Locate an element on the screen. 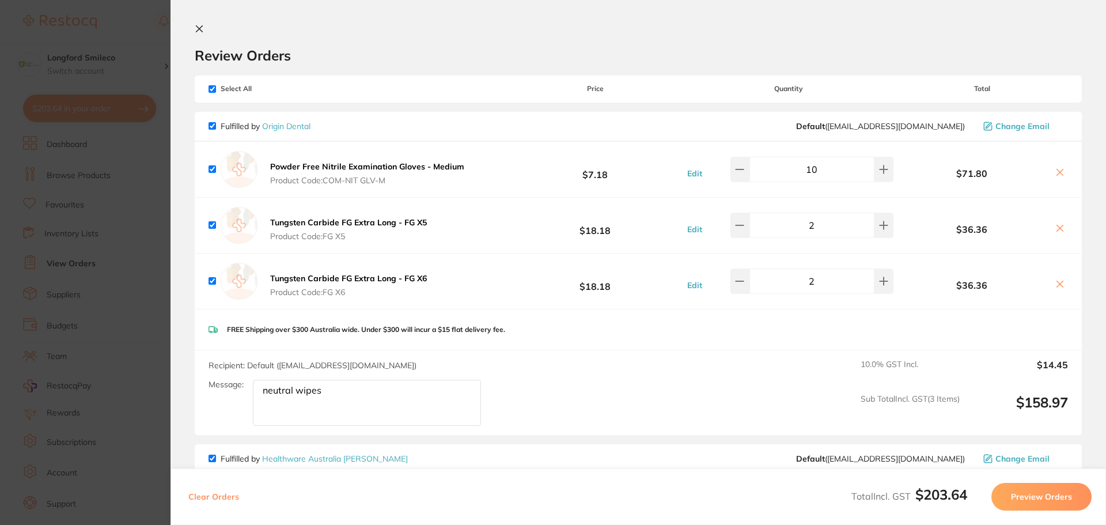 This screenshot has width=1106, height=525. span: Quantity is located at coordinates (789, 89).